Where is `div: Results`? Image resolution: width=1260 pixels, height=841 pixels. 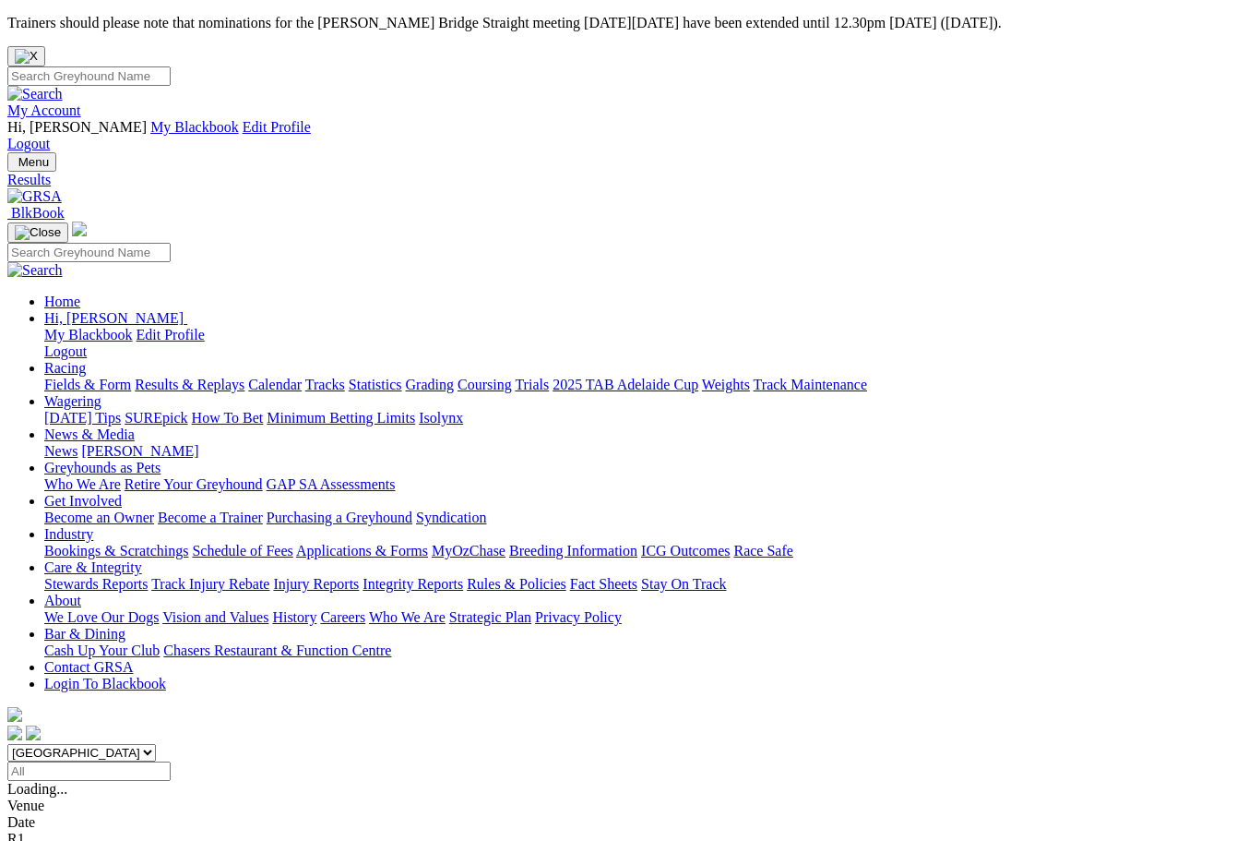 div: Results is located at coordinates (630, 180).